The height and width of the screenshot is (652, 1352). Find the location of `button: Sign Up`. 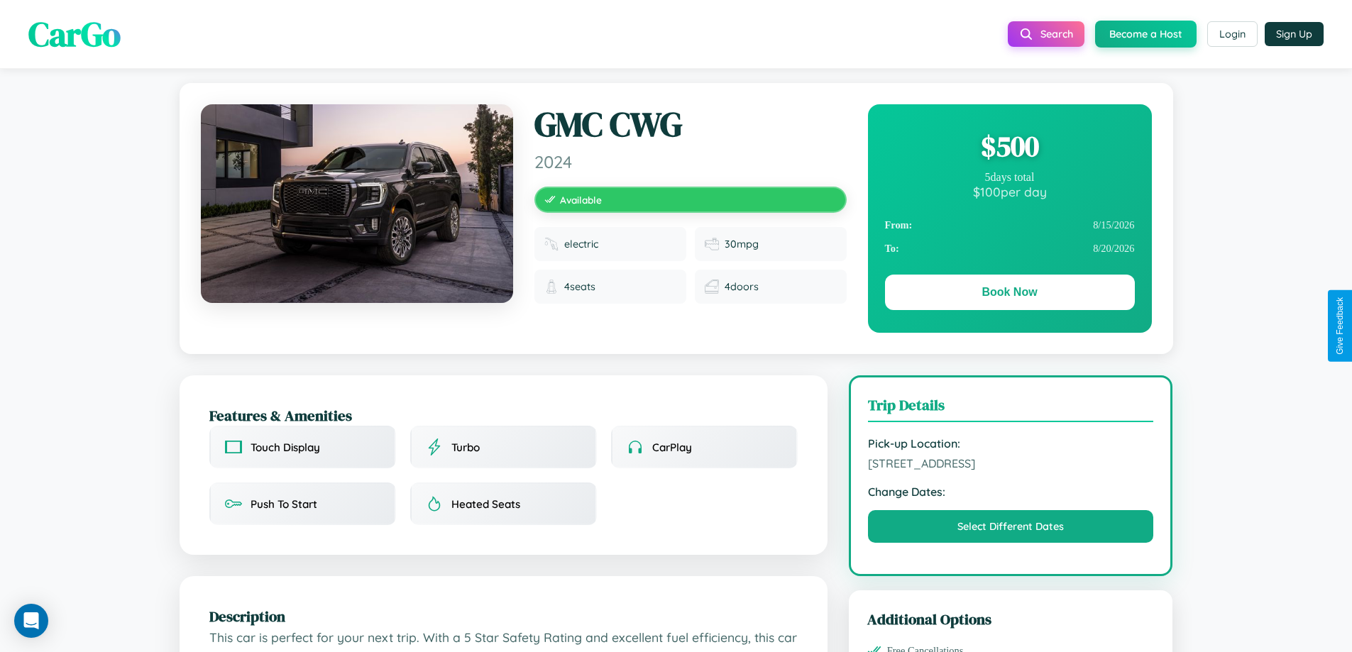

button: Sign Up is located at coordinates (1293, 34).